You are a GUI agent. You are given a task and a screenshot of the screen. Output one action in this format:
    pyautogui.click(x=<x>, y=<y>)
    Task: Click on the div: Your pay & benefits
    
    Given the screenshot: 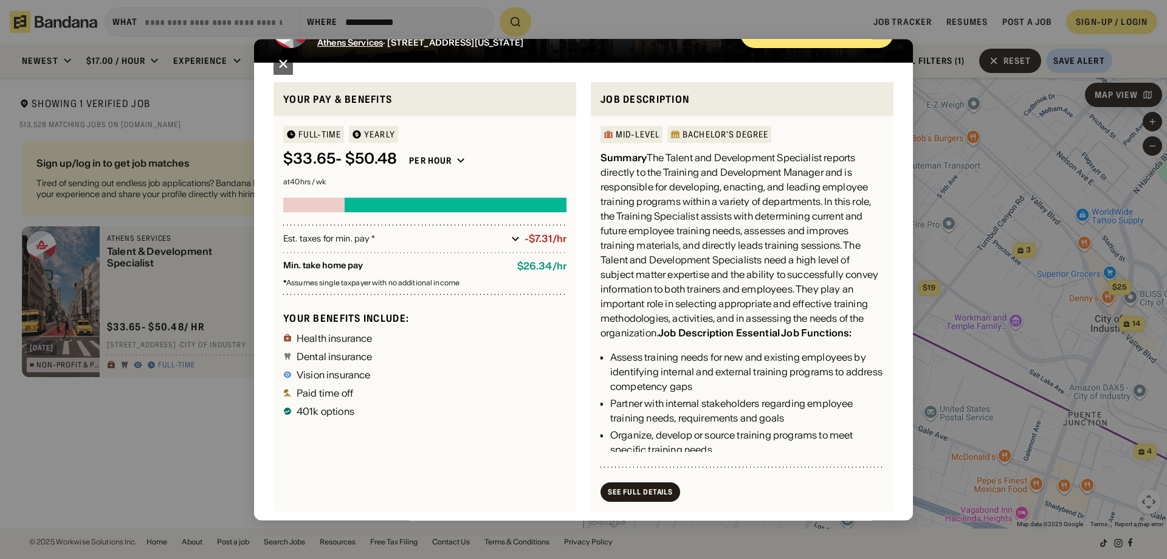 What is the action you would take?
    pyautogui.click(x=425, y=99)
    